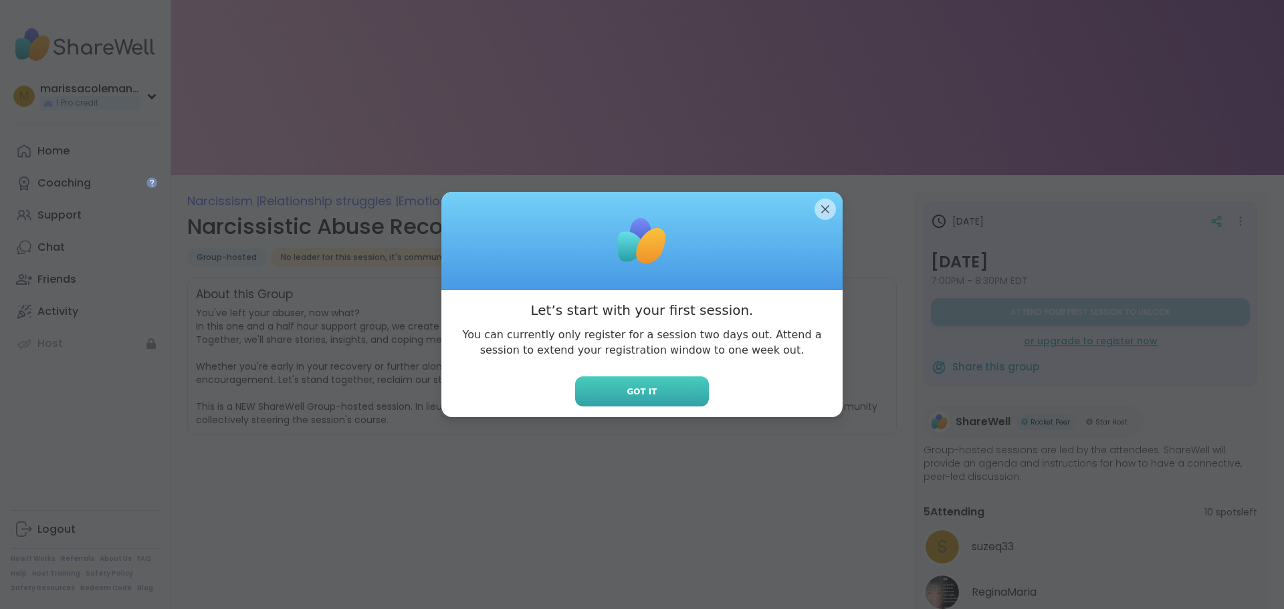 The height and width of the screenshot is (609, 1284). Describe the element at coordinates (642, 391) in the screenshot. I see `button: Got it` at that location.